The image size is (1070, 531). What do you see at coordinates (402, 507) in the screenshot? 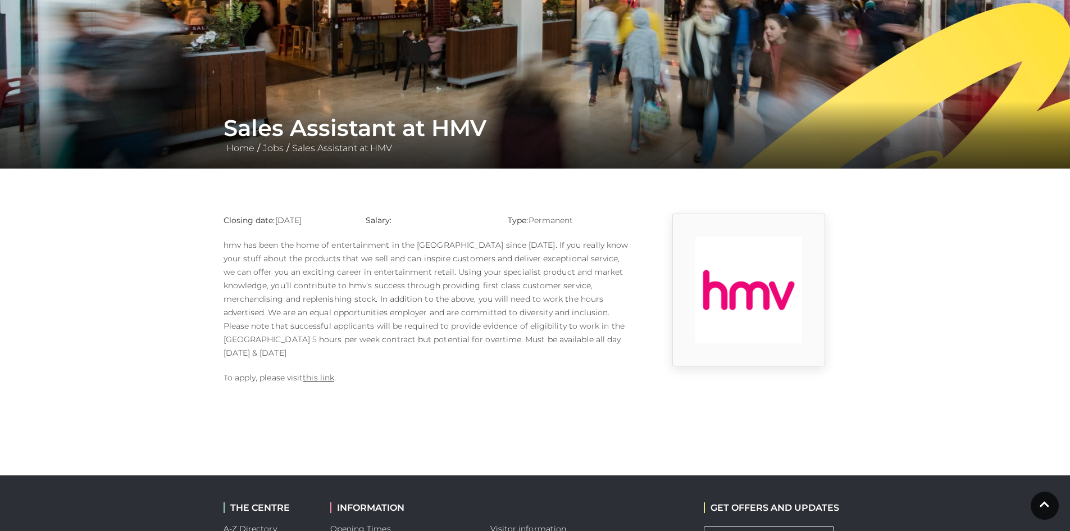
I see `h2: INFORMATION` at bounding box center [402, 507].